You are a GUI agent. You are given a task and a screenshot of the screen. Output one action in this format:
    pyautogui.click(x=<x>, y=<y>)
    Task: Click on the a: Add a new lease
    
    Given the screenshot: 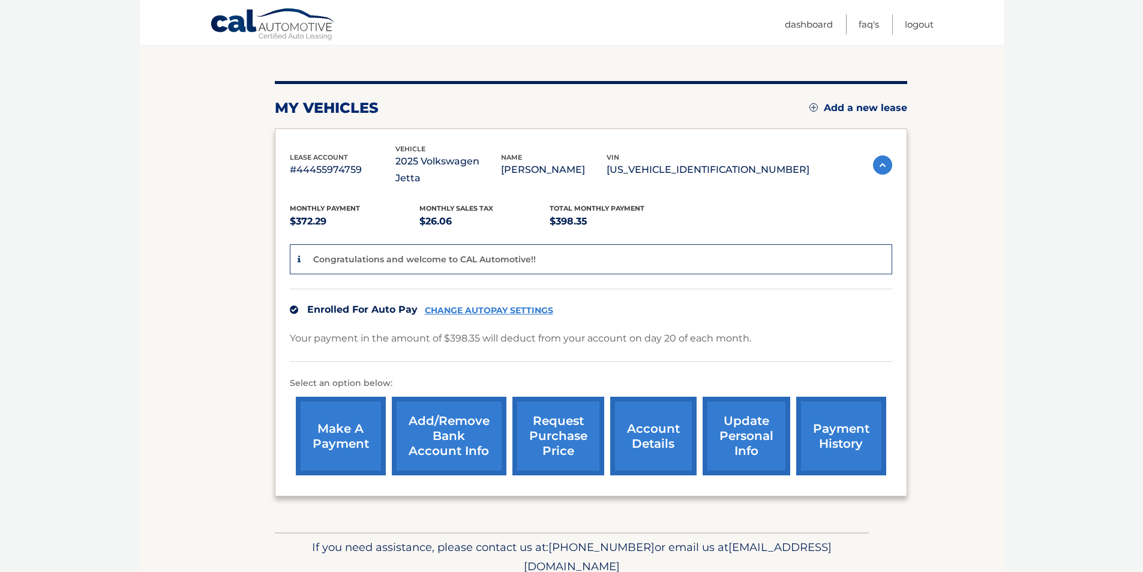 What is the action you would take?
    pyautogui.click(x=858, y=108)
    